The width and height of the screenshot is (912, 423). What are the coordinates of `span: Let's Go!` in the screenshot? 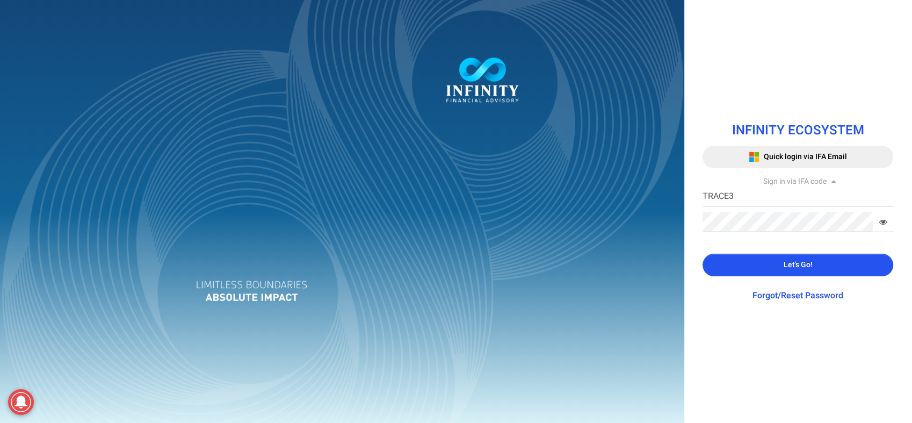 It's located at (798, 264).